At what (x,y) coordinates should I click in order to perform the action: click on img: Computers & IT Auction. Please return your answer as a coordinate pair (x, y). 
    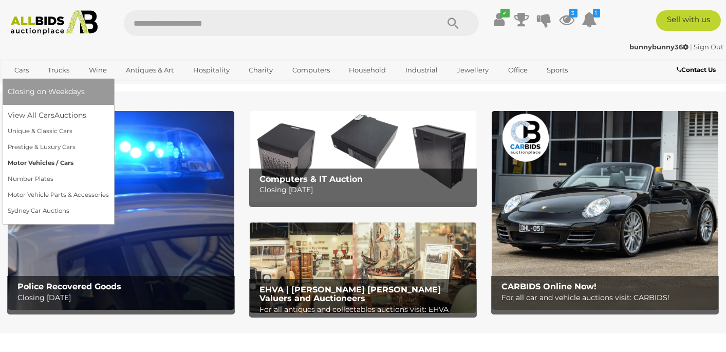
    Looking at the image, I should click on (363, 156).